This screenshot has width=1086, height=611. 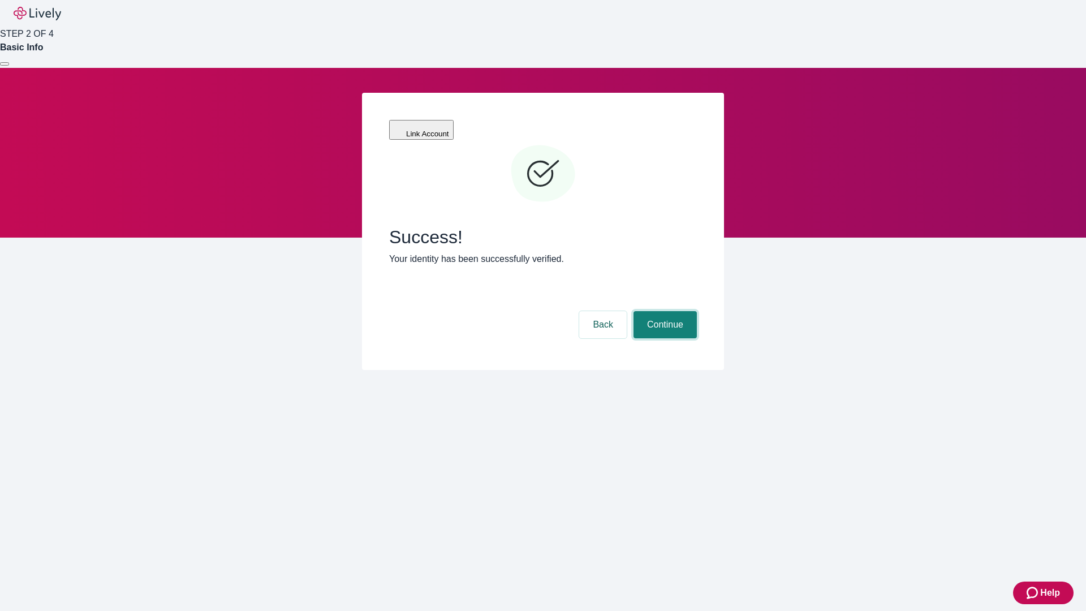 I want to click on button: Back, so click(x=603, y=325).